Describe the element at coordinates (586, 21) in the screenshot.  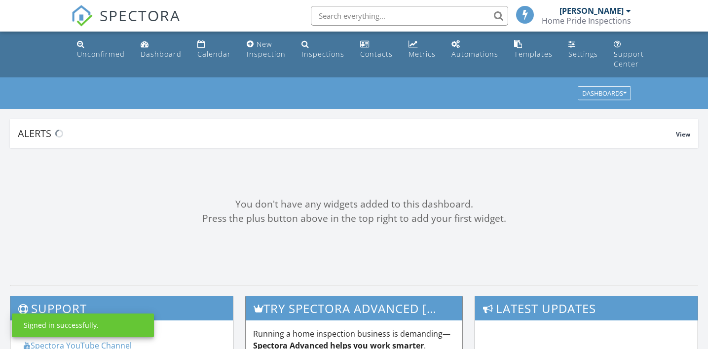
I see `div: Home Pride Inspections` at that location.